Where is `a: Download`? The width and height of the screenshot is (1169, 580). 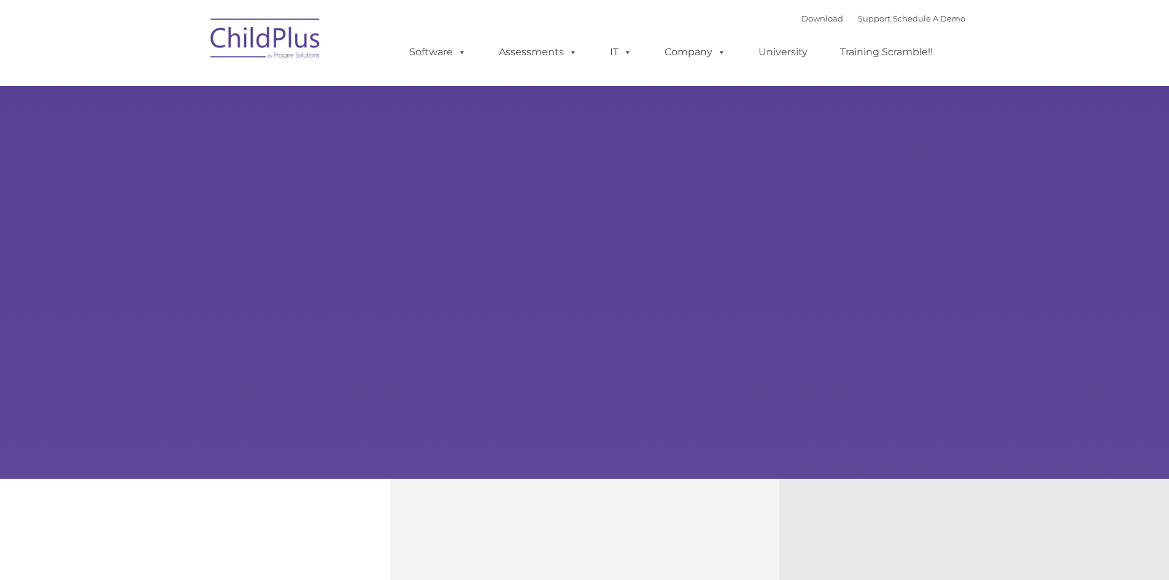 a: Download is located at coordinates (822, 18).